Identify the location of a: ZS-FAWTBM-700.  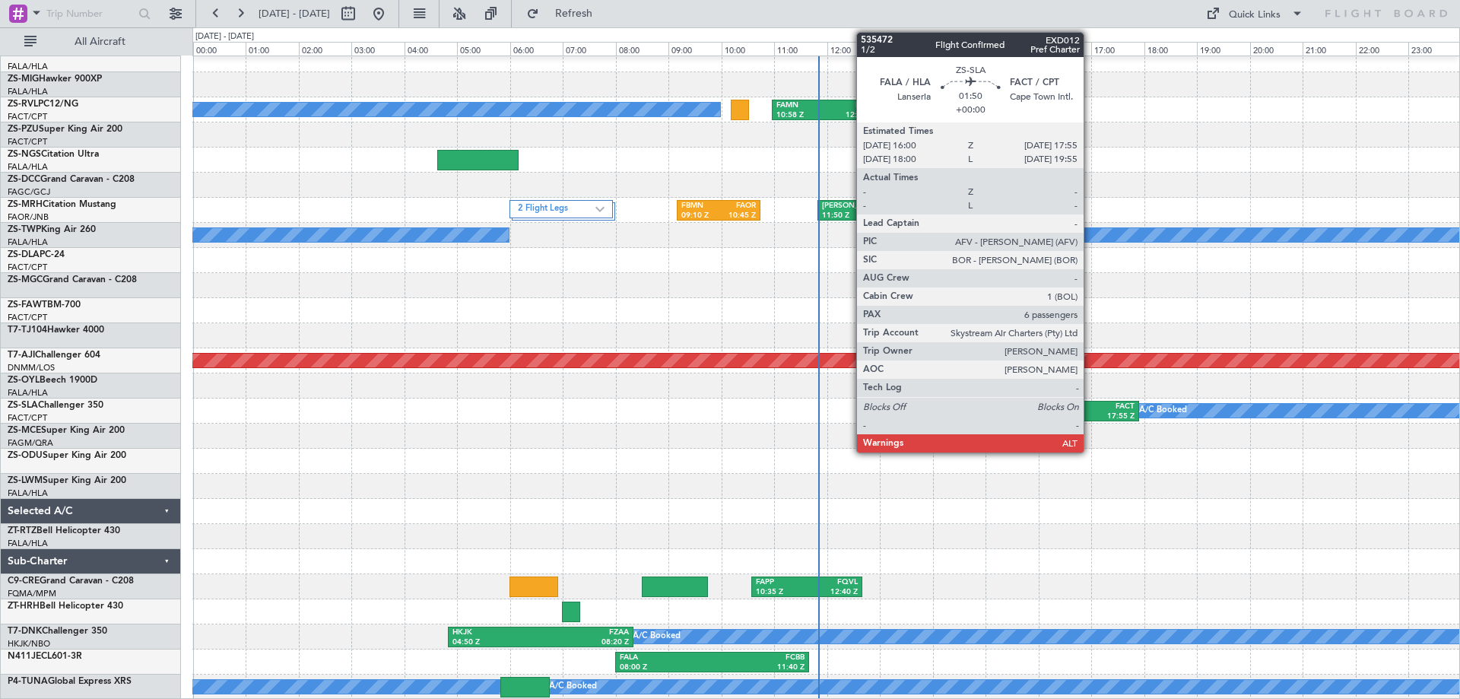
(44, 305).